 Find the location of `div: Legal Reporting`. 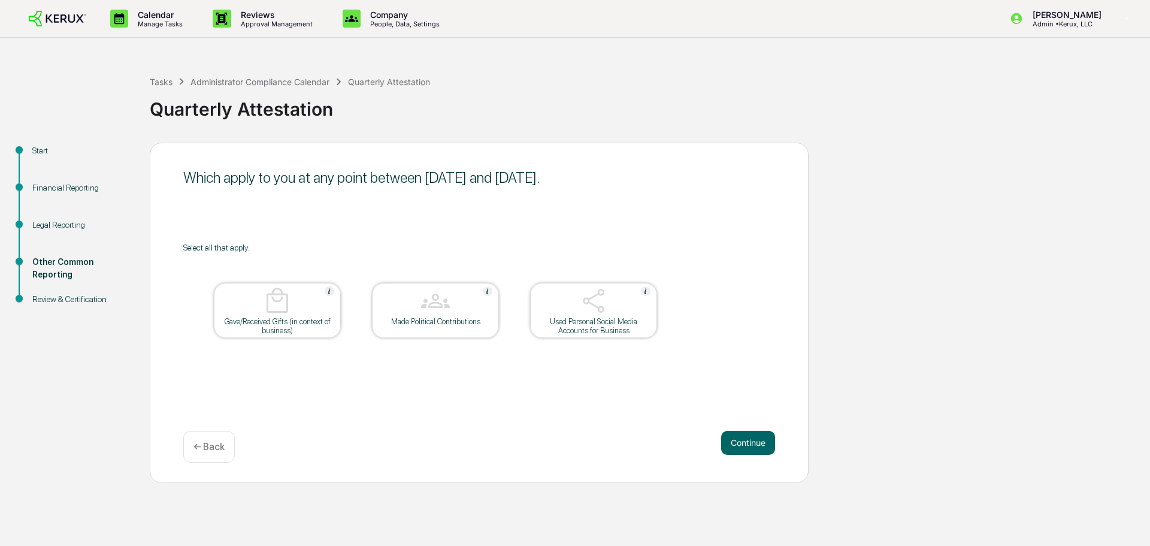

div: Legal Reporting is located at coordinates (81, 225).